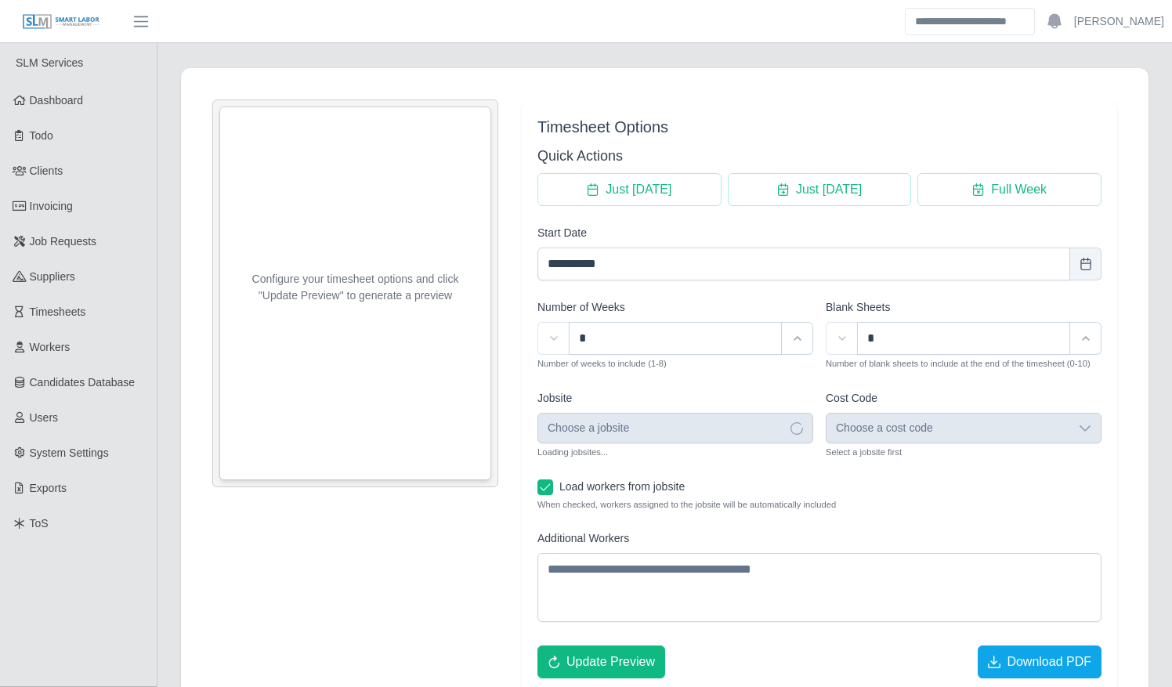 This screenshot has width=1172, height=687. I want to click on span: Timesheets, so click(58, 312).